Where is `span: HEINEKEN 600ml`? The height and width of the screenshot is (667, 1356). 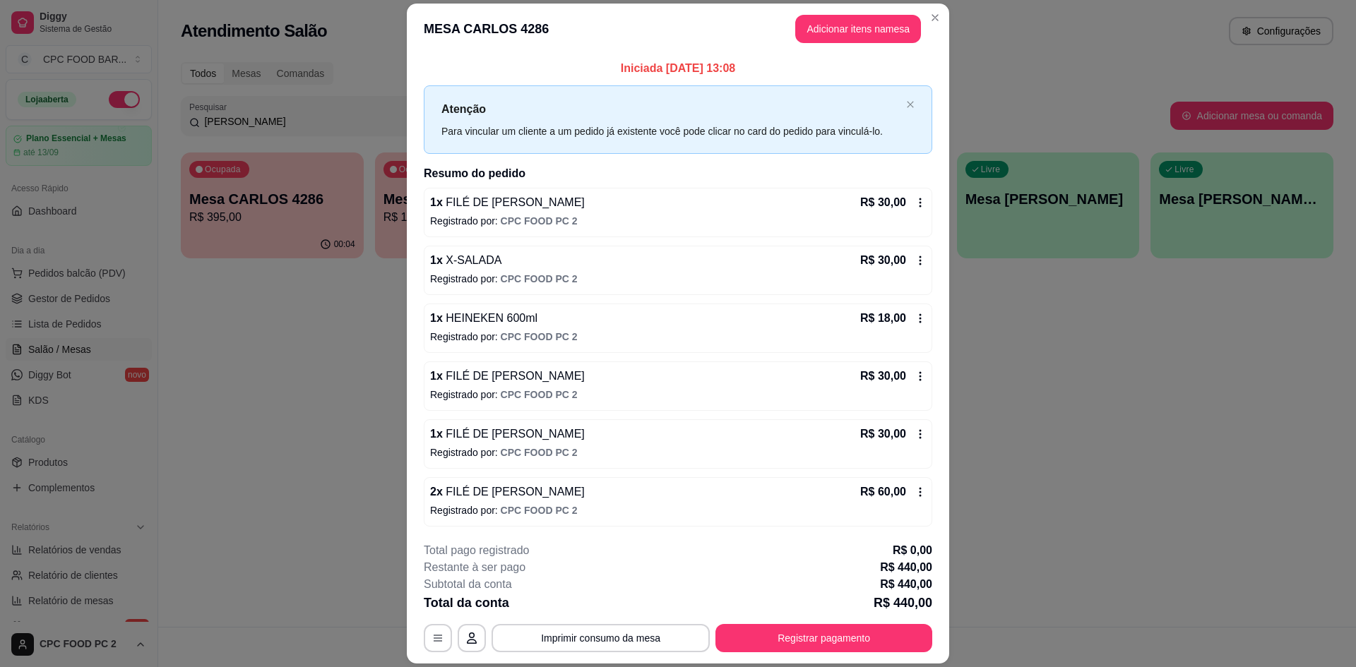
span: HEINEKEN 600ml is located at coordinates (490, 318).